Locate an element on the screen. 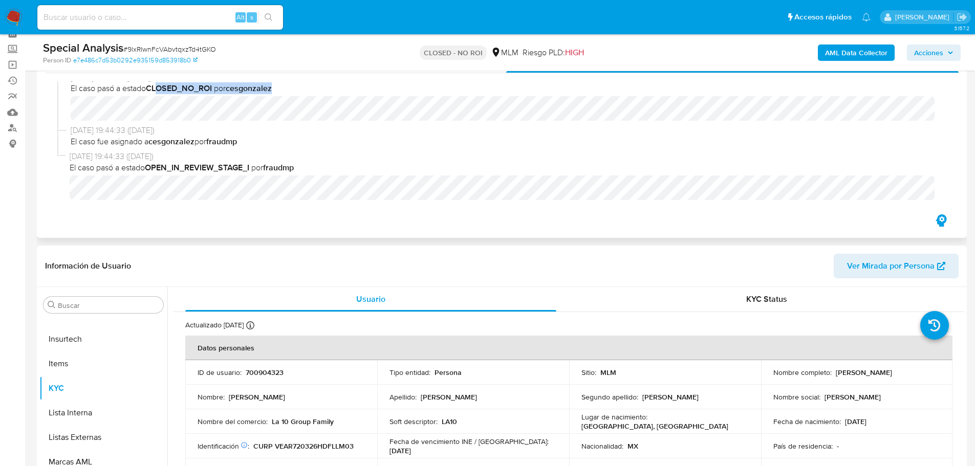 The image size is (975, 466). button: Listas Externas is located at coordinates (103, 438).